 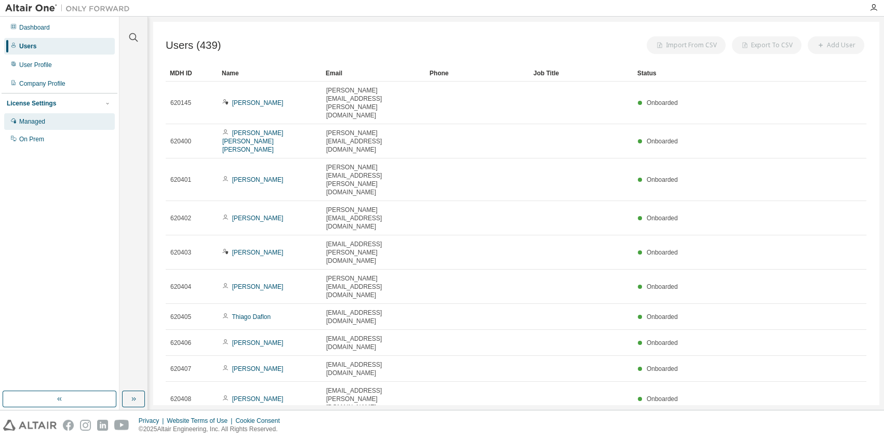 I want to click on div: Company Profile, so click(x=42, y=84).